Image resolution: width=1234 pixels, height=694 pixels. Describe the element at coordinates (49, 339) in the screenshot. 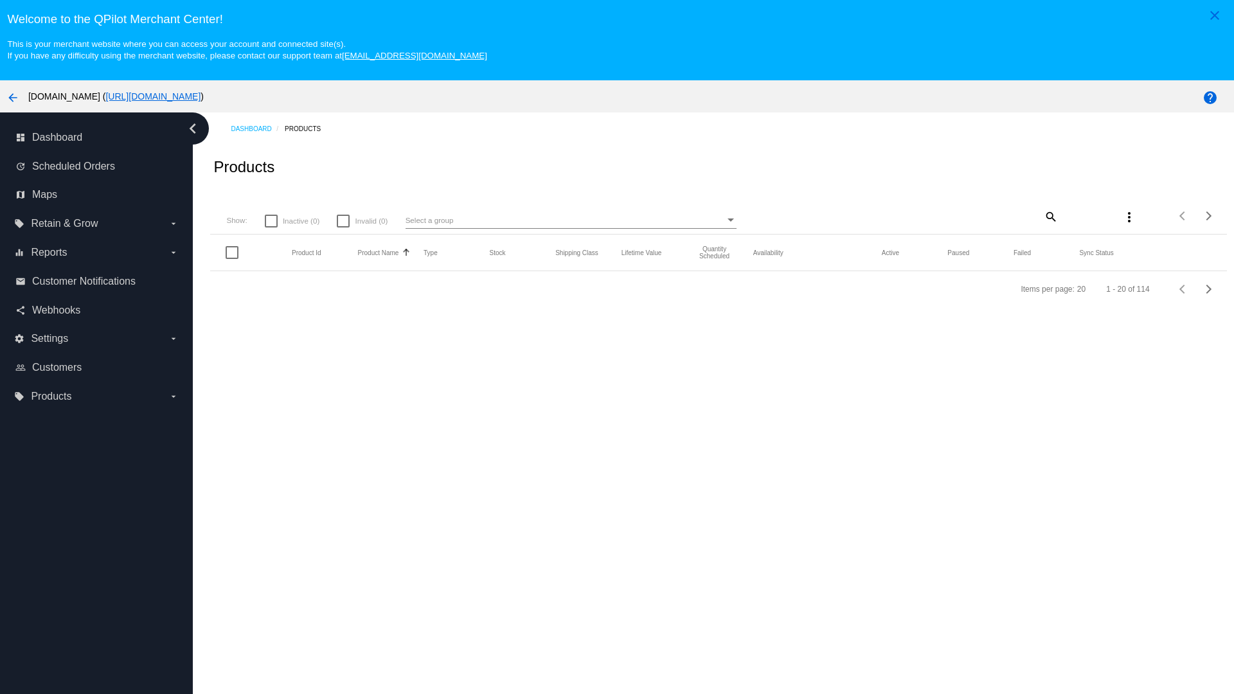

I see `span: Settings` at that location.